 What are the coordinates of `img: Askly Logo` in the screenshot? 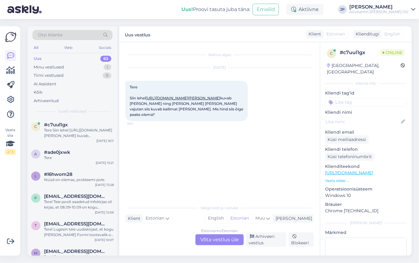 It's located at (11, 37).